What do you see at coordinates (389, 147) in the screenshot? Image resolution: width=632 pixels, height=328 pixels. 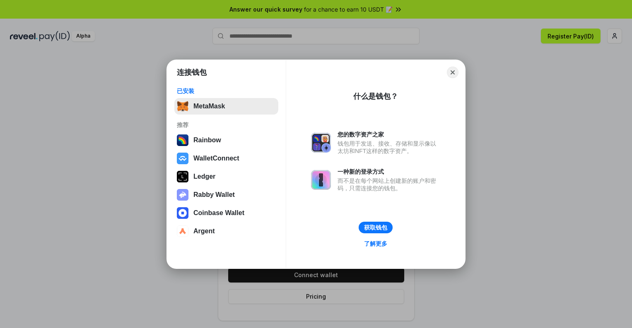 I see `div: 钱包用于发送、接收、存储和显示像以太坊和NFT这样的数字资产。` at bounding box center [389, 147].